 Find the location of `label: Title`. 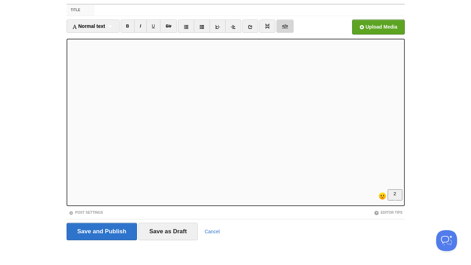

label: Title is located at coordinates (80, 10).